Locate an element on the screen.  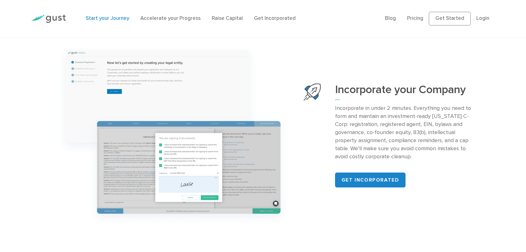
a: Get incorporated is located at coordinates (371, 180).